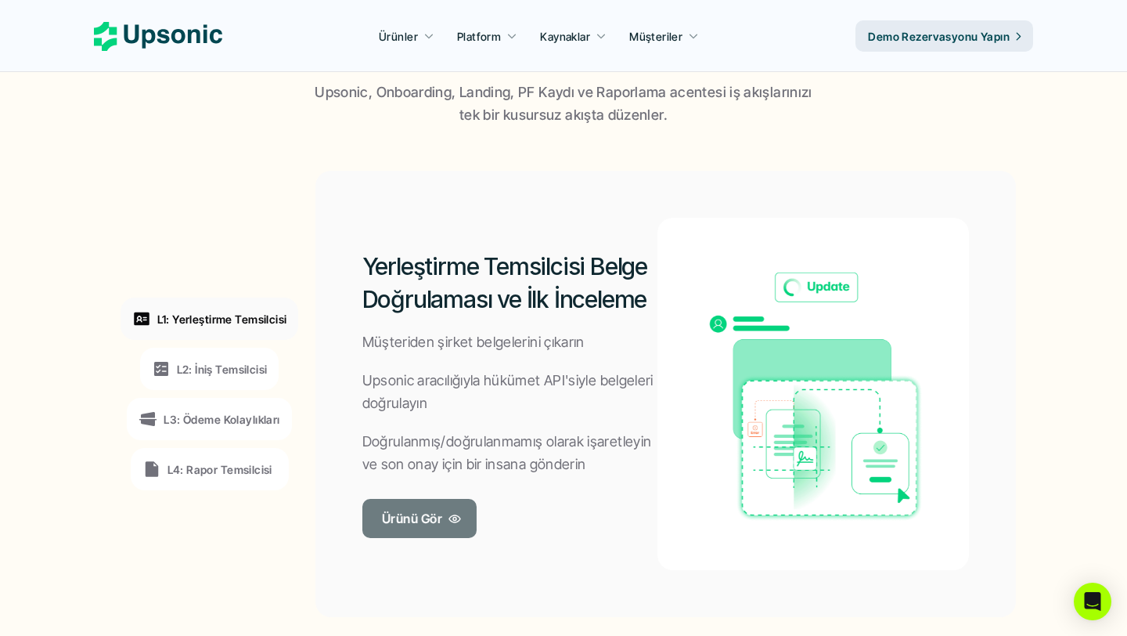 The width and height of the screenshot is (1127, 636). What do you see at coordinates (565, 36) in the screenshot?
I see `font: Kaynaklar` at bounding box center [565, 36].